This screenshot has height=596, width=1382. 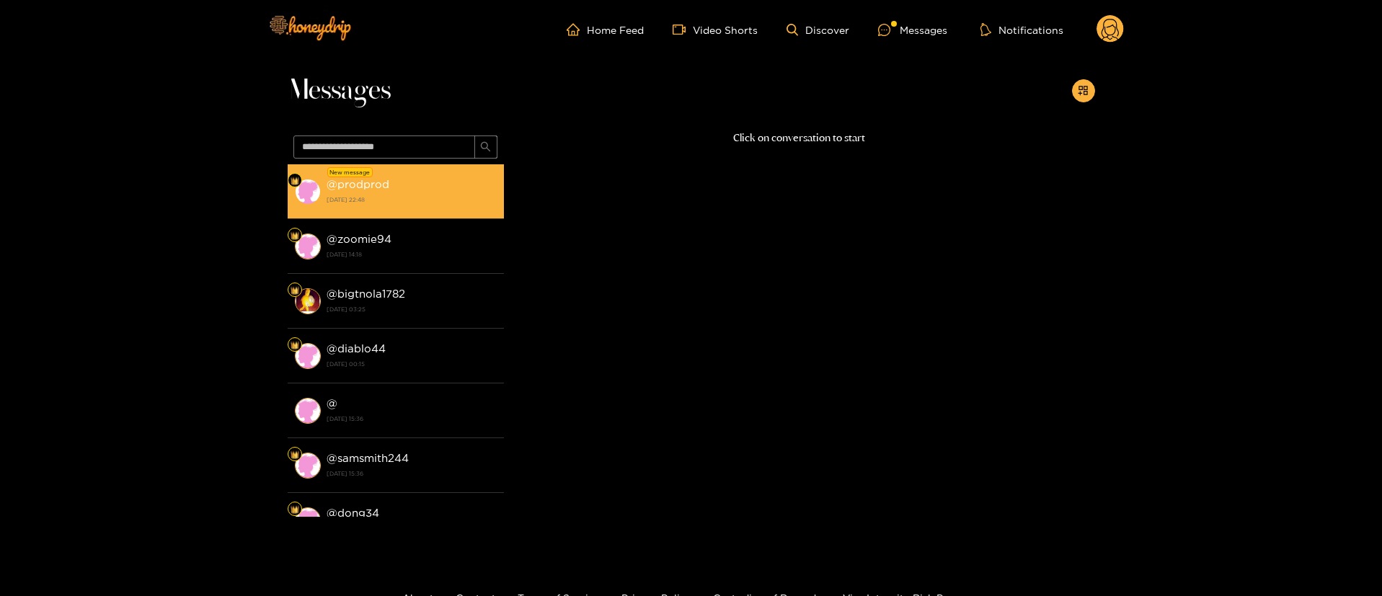 I want to click on strong: @ bigtnola1782, so click(x=365, y=293).